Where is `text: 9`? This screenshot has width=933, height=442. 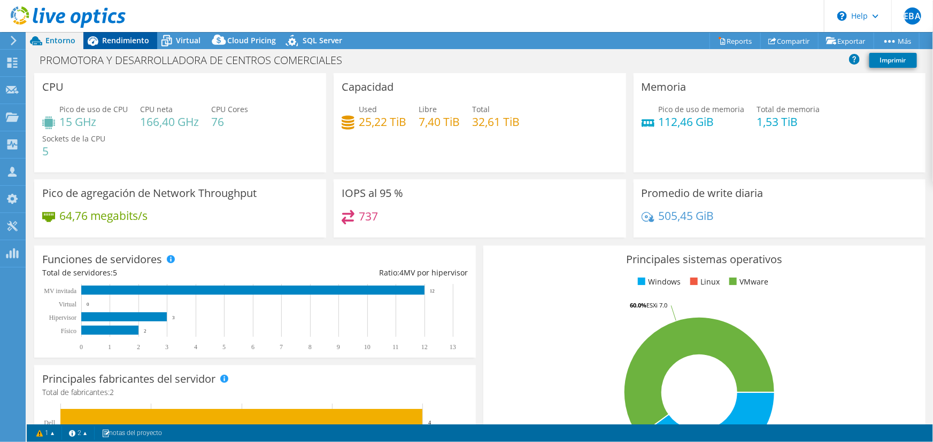 text: 9 is located at coordinates (338, 347).